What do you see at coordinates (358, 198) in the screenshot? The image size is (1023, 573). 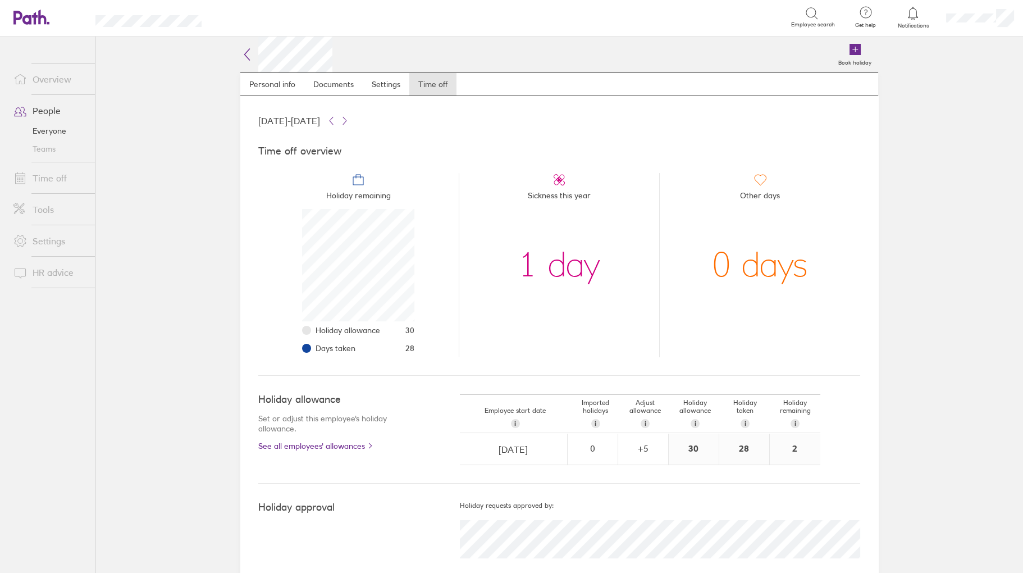 I see `span: Holiday remaining` at bounding box center [358, 198].